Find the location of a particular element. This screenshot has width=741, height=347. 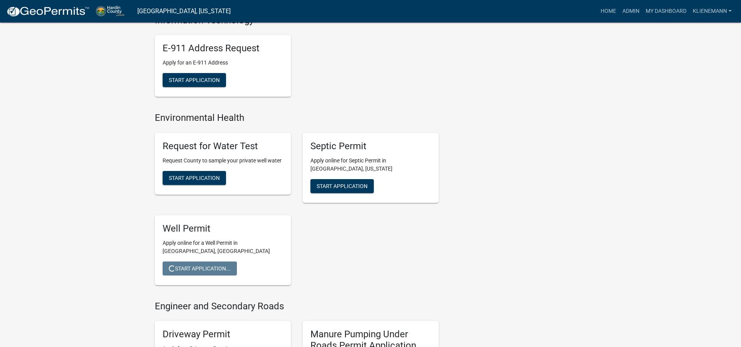

a: My Dashboard is located at coordinates (666, 11).